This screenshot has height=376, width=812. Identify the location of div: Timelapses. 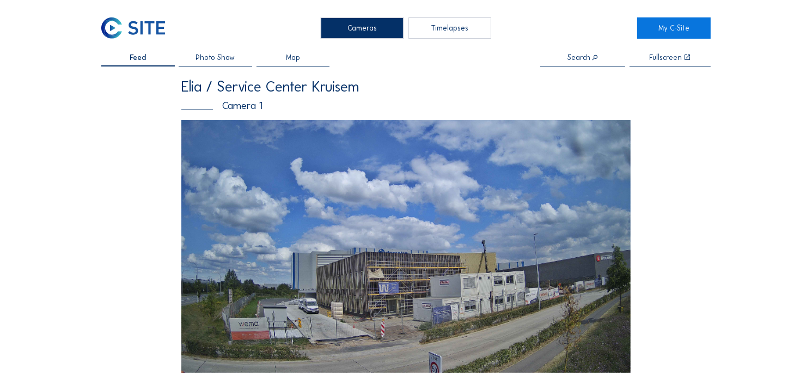
(450, 28).